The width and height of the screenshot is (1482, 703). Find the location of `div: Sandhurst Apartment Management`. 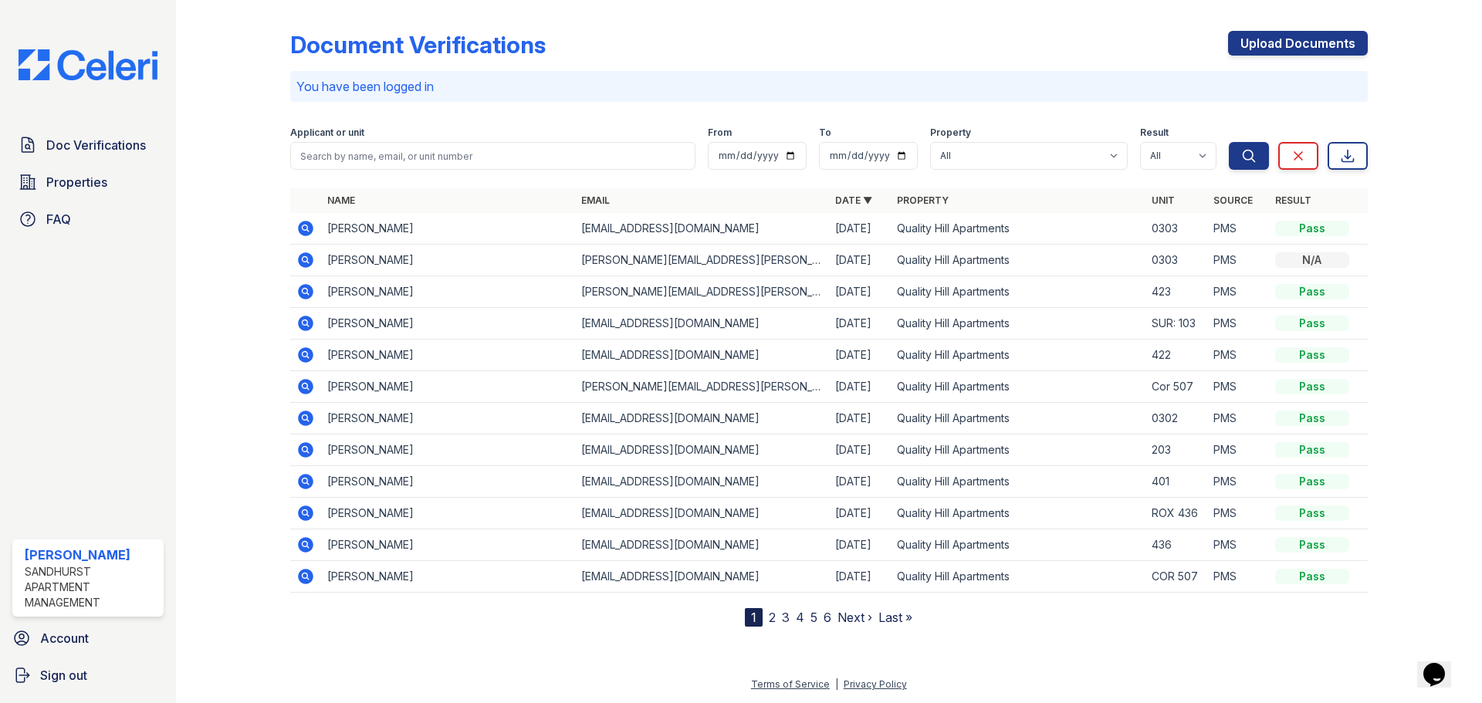

div: Sandhurst Apartment Management is located at coordinates (91, 587).